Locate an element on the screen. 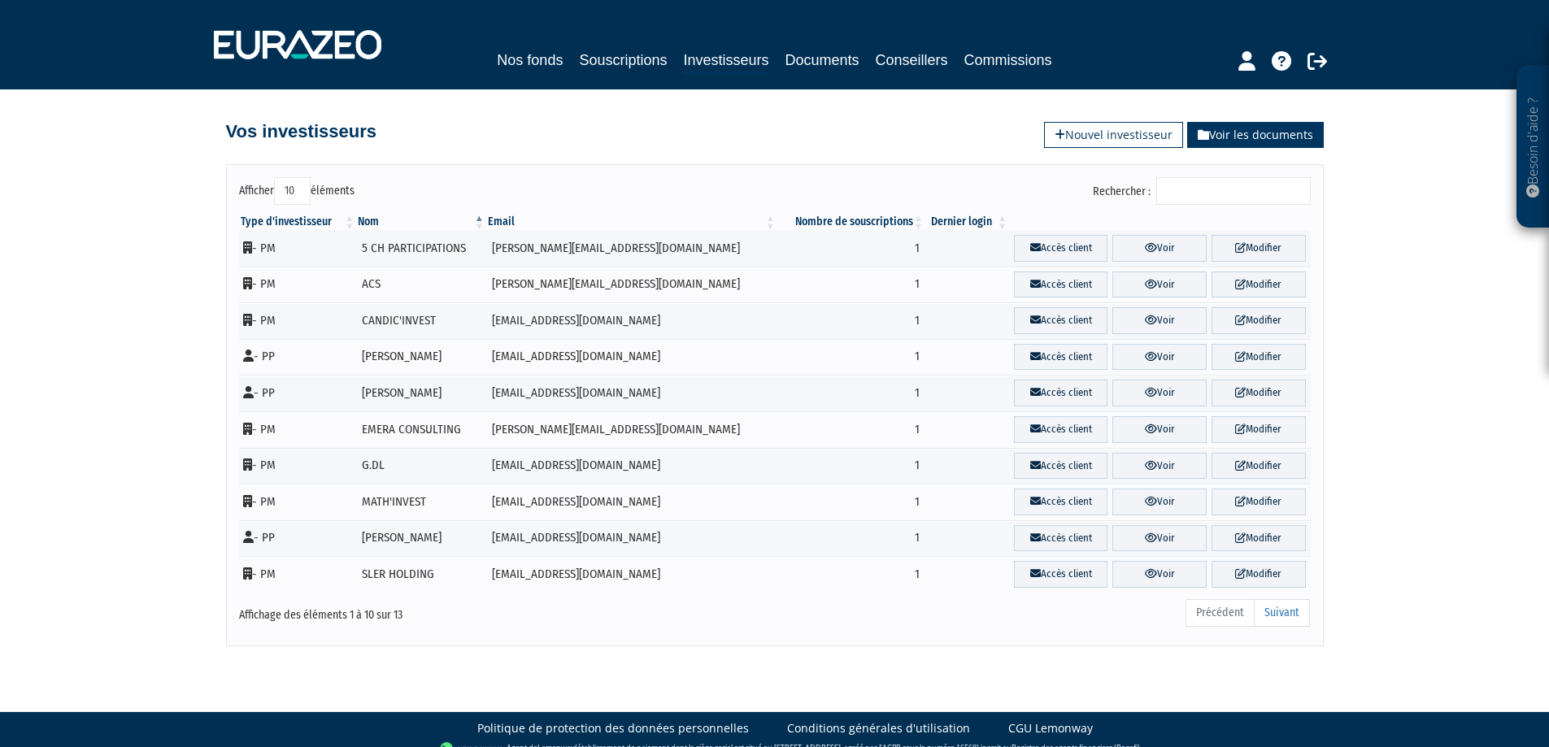 This screenshot has height=747, width=1549. div: Affichage des éléments 1 à 10 sur 13 is located at coordinates (455, 611).